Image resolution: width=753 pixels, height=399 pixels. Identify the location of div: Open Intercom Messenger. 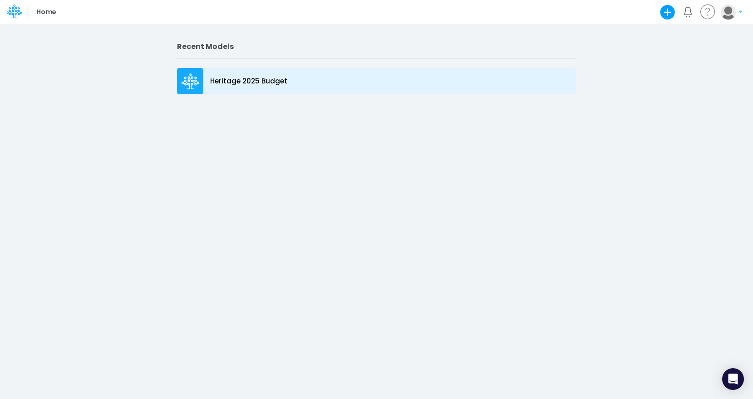
(733, 379).